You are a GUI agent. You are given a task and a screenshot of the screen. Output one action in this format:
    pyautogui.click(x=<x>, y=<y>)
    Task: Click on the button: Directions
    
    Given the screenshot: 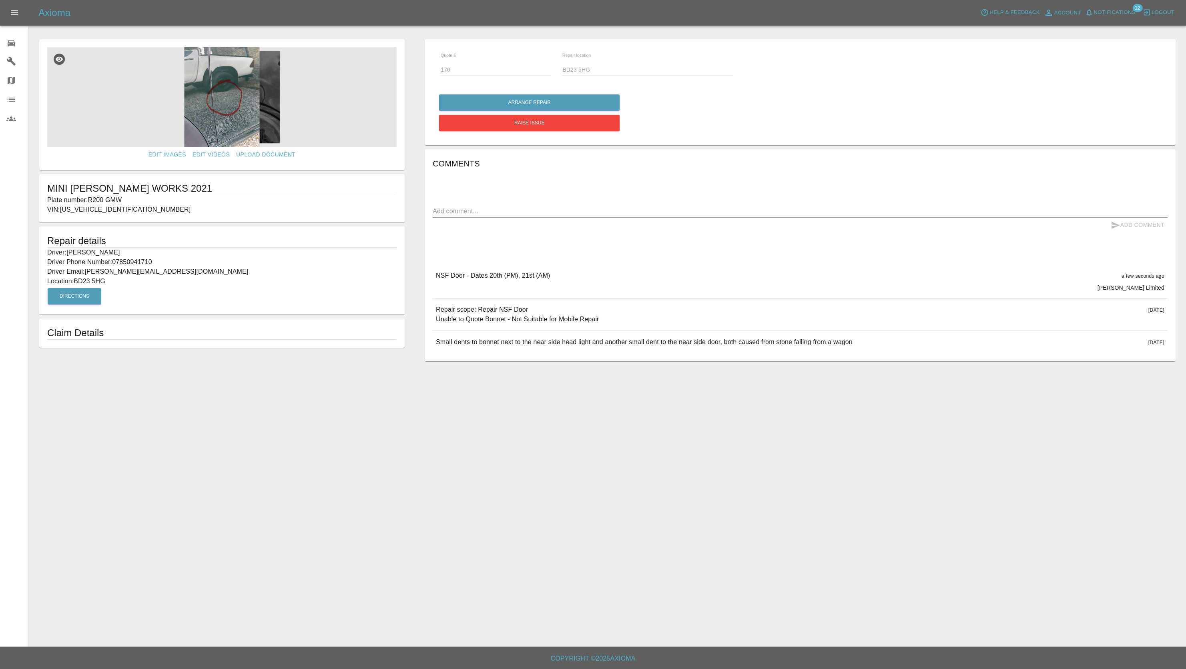 What is the action you would take?
    pyautogui.click(x=74, y=296)
    